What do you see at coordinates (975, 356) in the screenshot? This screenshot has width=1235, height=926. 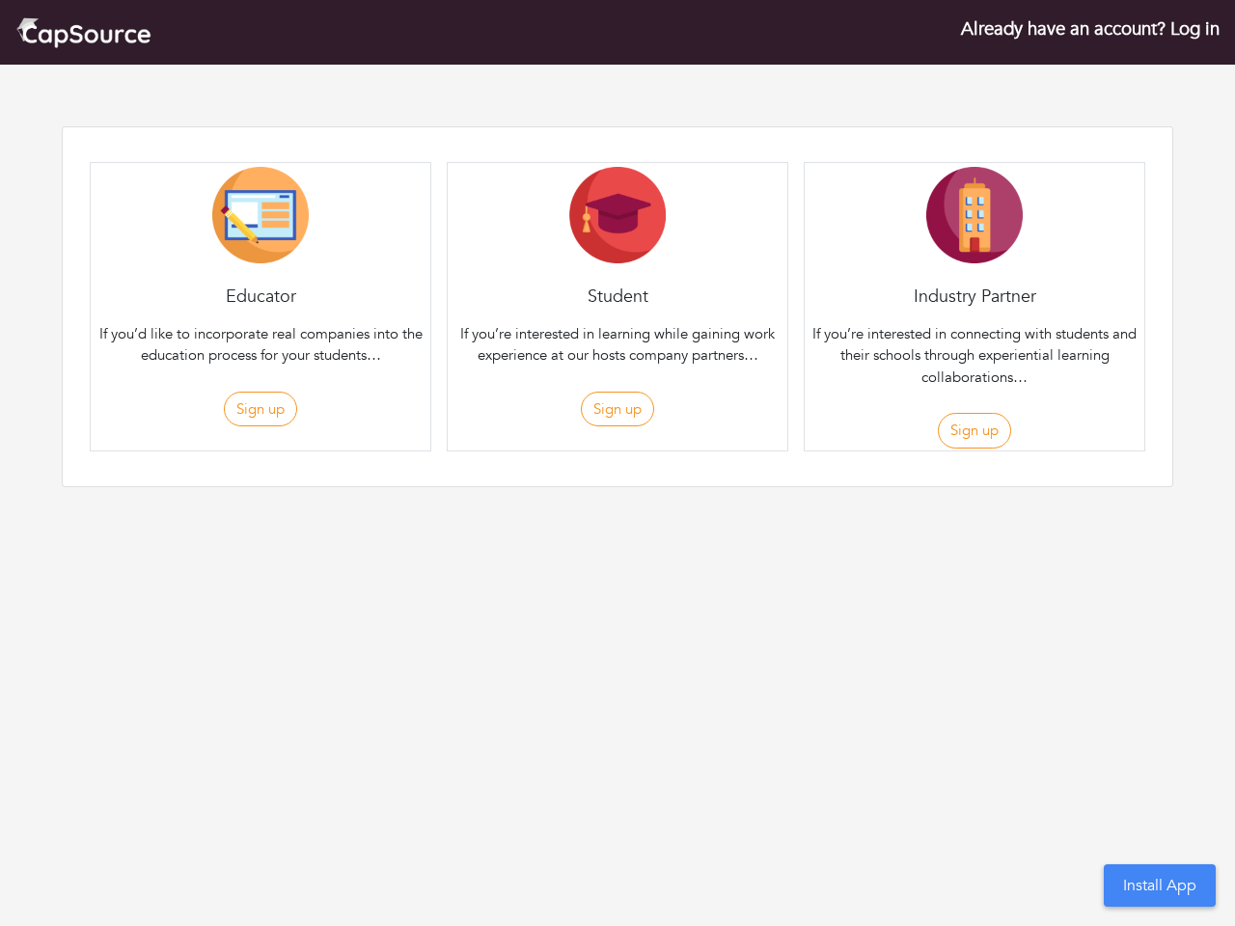 I see `p: If you’re interested in connecting with students and their schools through experiential learning ...` at bounding box center [975, 356].